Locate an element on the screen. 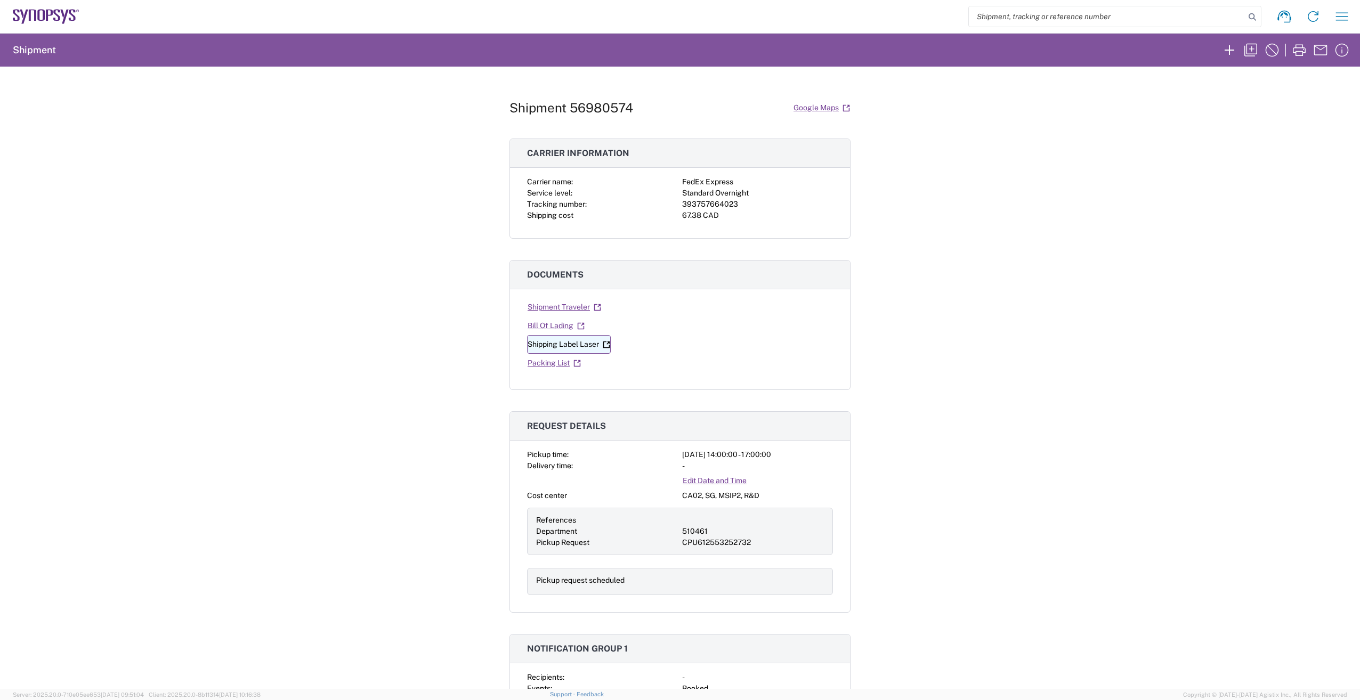 The image size is (1360, 700). a: Packing List is located at coordinates (554, 363).